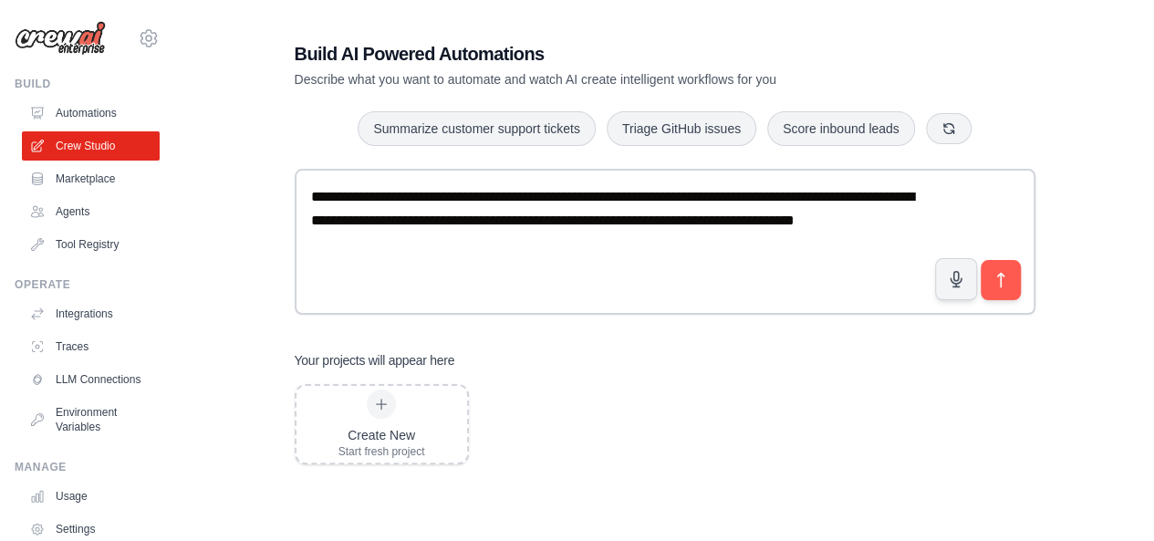 The height and width of the screenshot is (541, 1154). Describe the element at coordinates (949, 129) in the screenshot. I see `button: Get new suggestions` at that location.